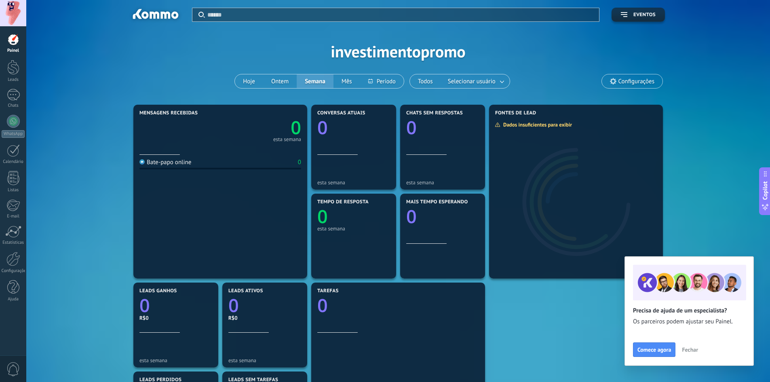 The width and height of the screenshot is (770, 382). I want to click on span: Leads ganhos, so click(158, 291).